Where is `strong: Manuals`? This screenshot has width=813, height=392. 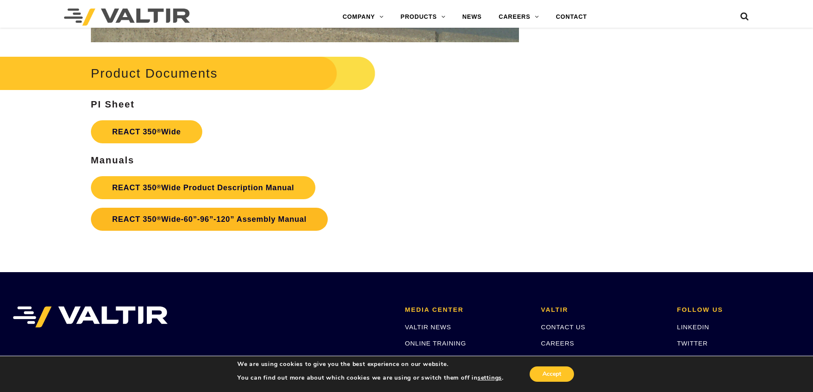 strong: Manuals is located at coordinates (113, 160).